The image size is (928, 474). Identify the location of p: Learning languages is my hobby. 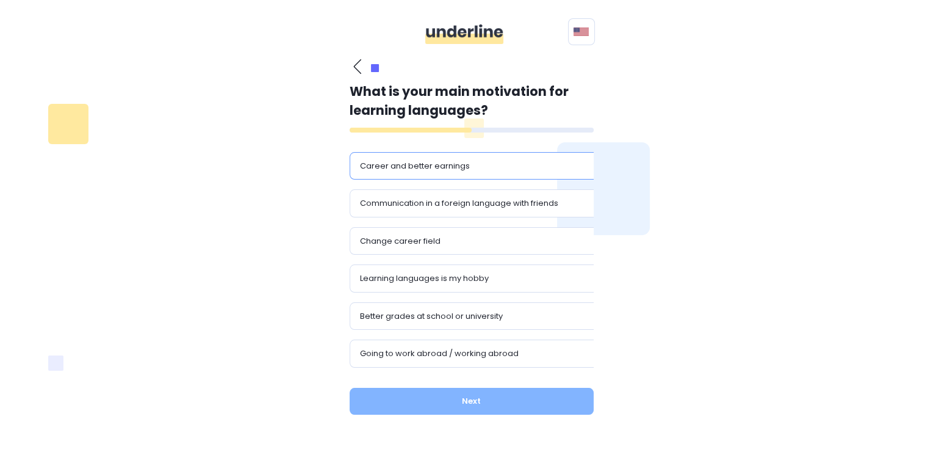
(424, 278).